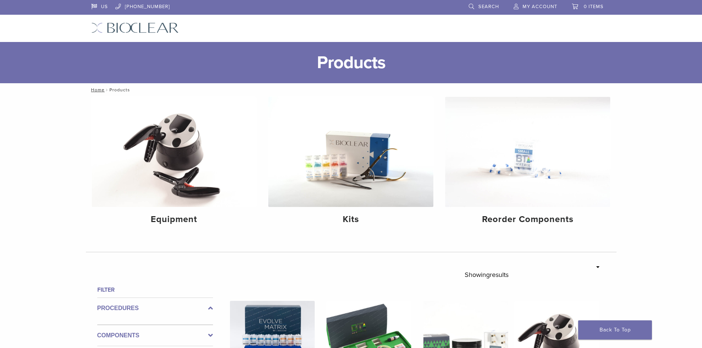 The image size is (702, 348). What do you see at coordinates (351, 164) in the screenshot?
I see `a: Kits` at bounding box center [351, 164].